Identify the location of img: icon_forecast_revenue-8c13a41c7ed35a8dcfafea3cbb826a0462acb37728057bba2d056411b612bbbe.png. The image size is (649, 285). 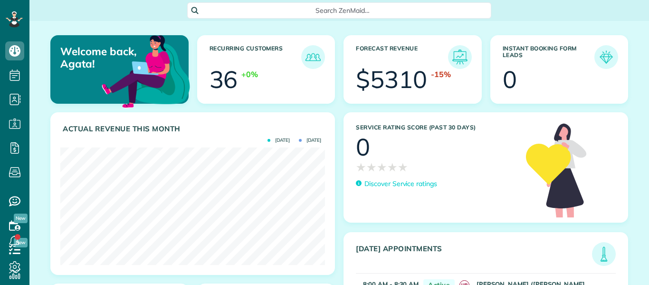
(460, 57).